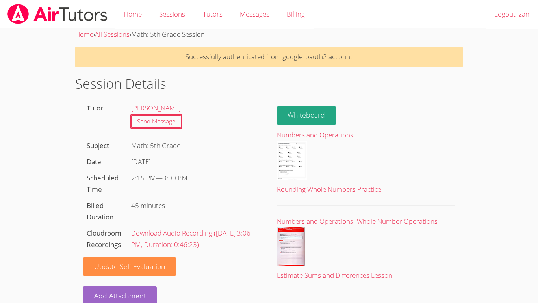 This screenshot has height=303, width=538. Describe the element at coordinates (194, 145) in the screenshot. I see `div: Math: 5th Grade` at that location.